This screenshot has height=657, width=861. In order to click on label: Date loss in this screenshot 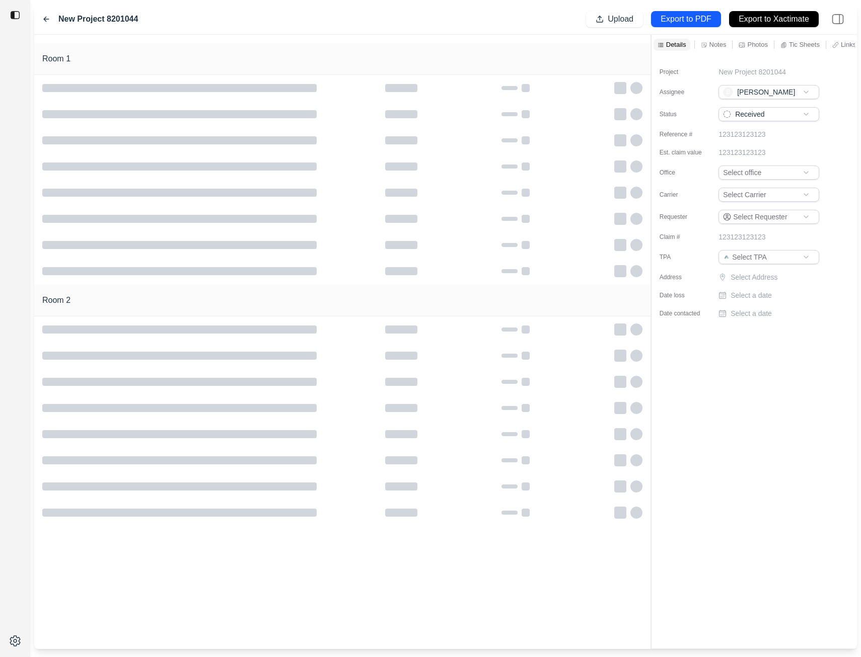, I will do `click(684, 295)`.